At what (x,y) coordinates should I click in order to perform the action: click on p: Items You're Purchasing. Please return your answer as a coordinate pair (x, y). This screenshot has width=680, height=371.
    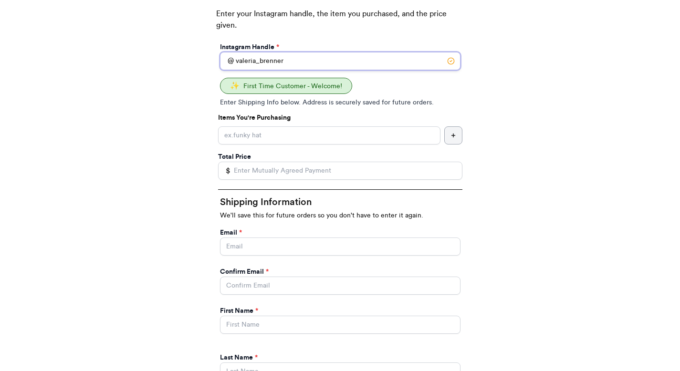
    Looking at the image, I should click on (340, 118).